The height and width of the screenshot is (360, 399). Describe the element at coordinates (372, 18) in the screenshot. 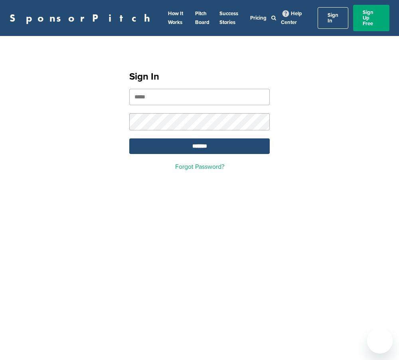

I see `a: Sign Up Free` at that location.